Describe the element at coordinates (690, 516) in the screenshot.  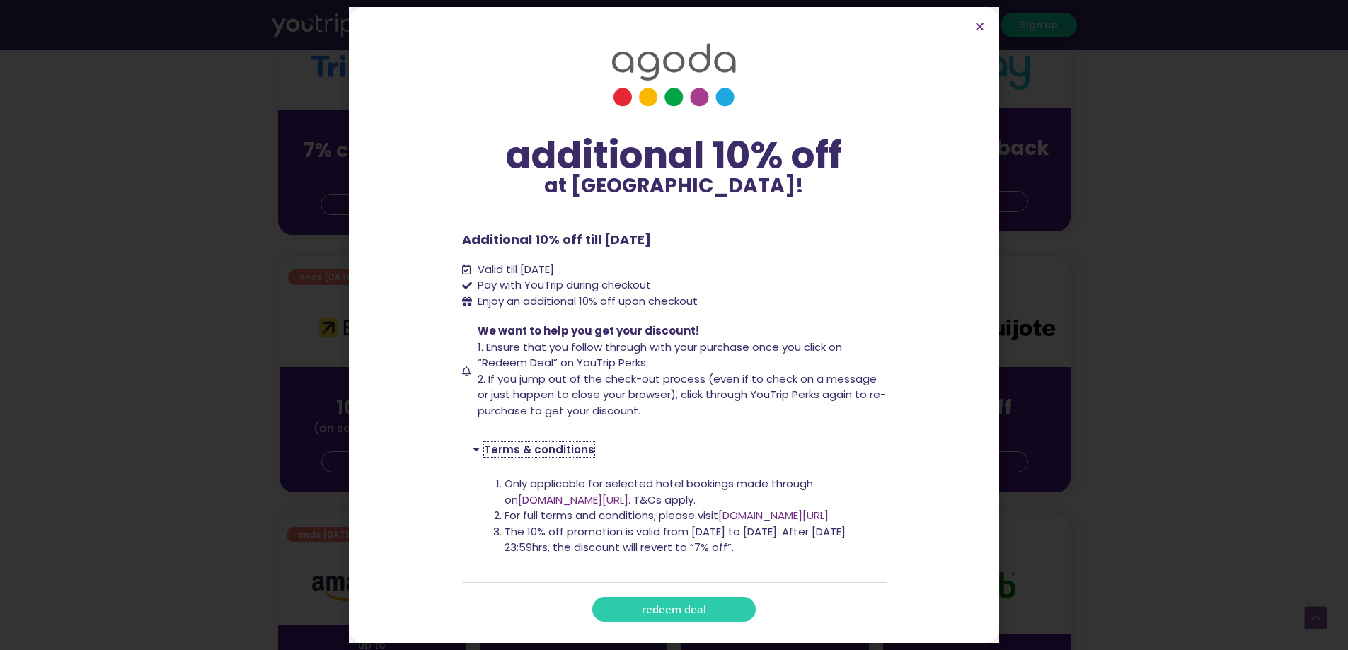
I see `li: For full terms and conditions, please visit` at that location.